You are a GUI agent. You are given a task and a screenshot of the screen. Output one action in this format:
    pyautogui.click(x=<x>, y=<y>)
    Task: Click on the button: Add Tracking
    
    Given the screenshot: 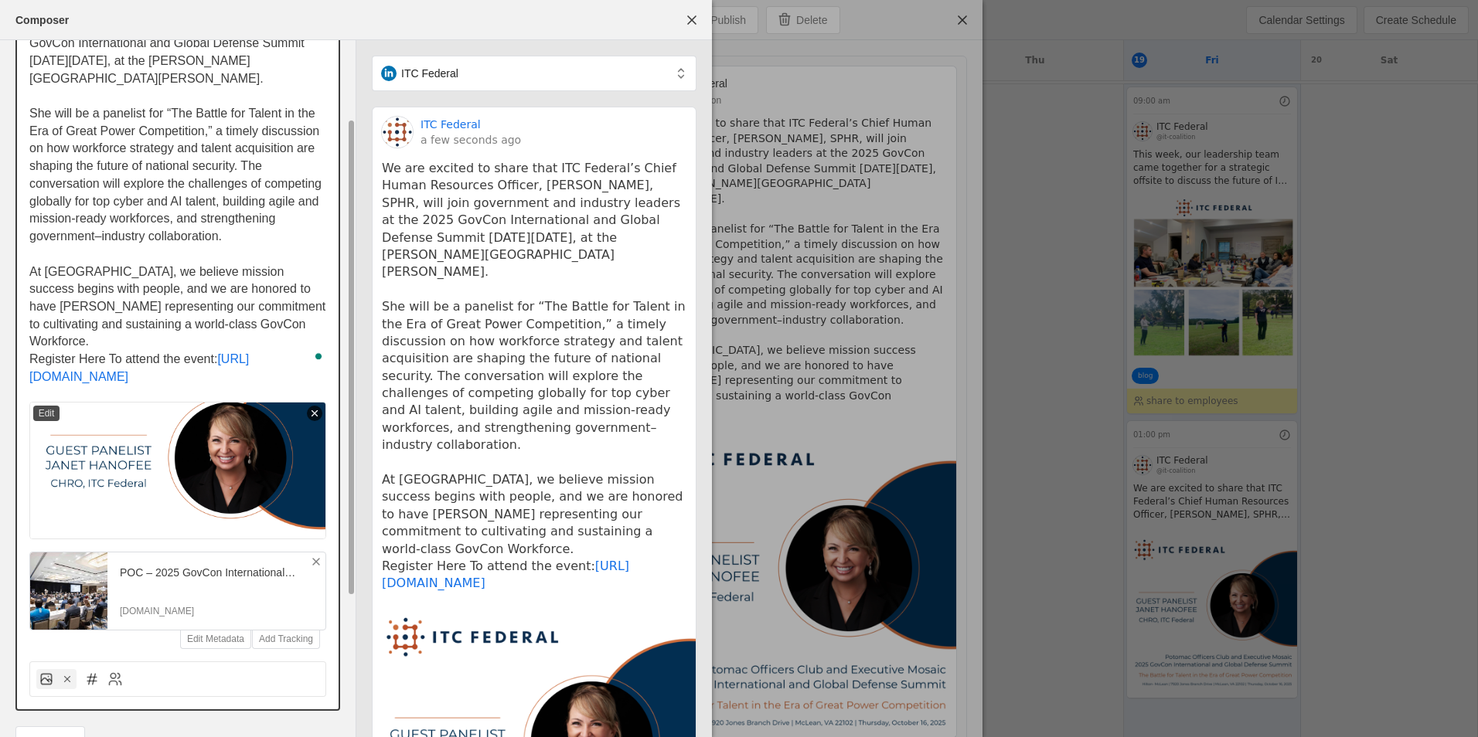 What is the action you would take?
    pyautogui.click(x=286, y=639)
    